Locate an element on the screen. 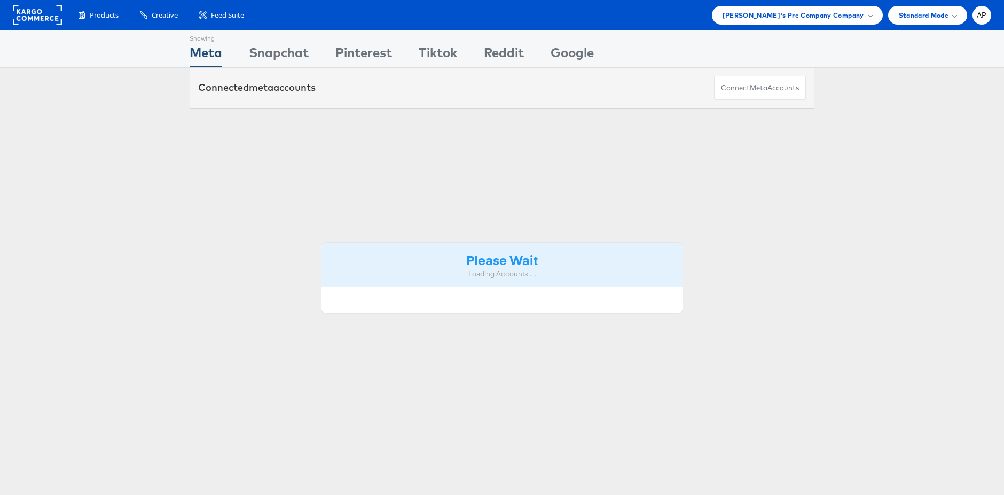 The height and width of the screenshot is (495, 1004). div: Google is located at coordinates (572, 55).